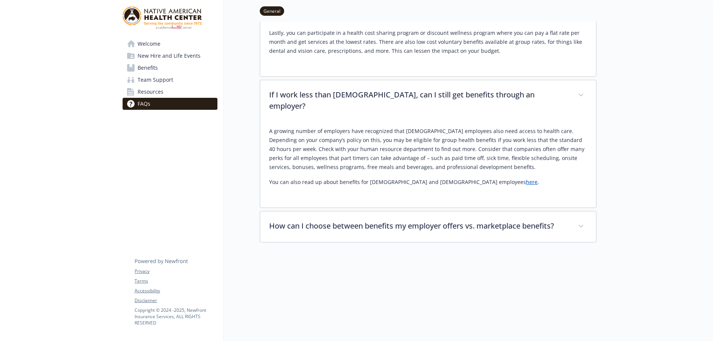 The height and width of the screenshot is (341, 713). I want to click on a: General, so click(272, 10).